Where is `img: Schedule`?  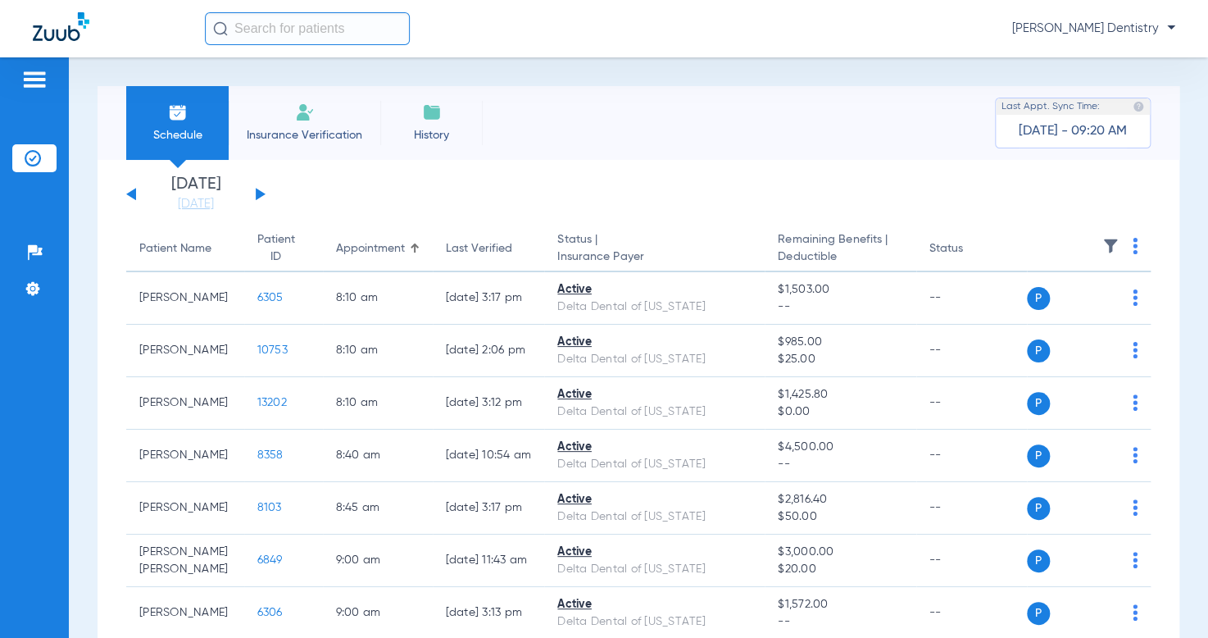 img: Schedule is located at coordinates (178, 112).